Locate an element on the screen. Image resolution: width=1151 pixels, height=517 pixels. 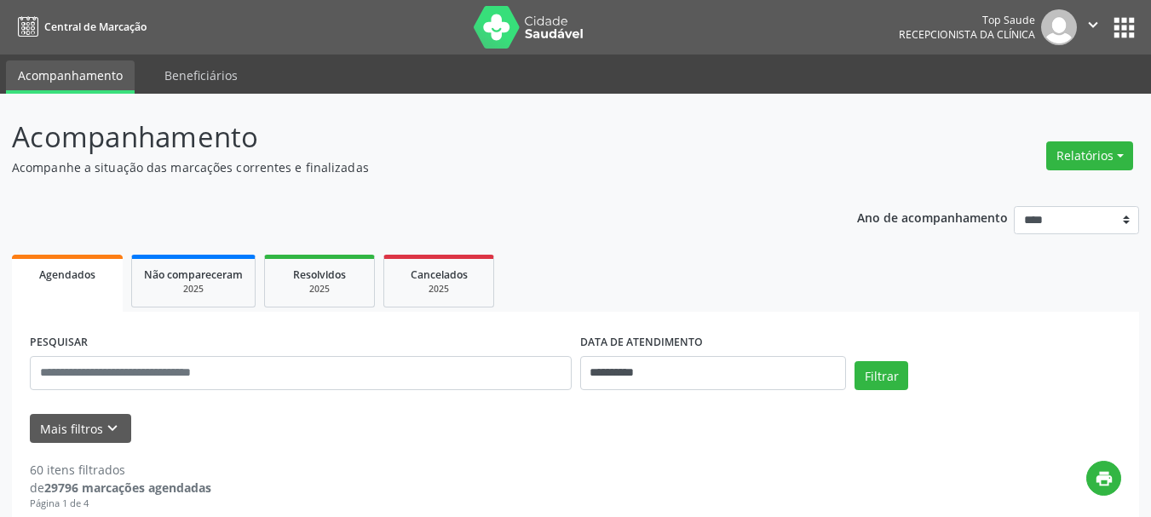
span: Cancelados is located at coordinates (439, 274).